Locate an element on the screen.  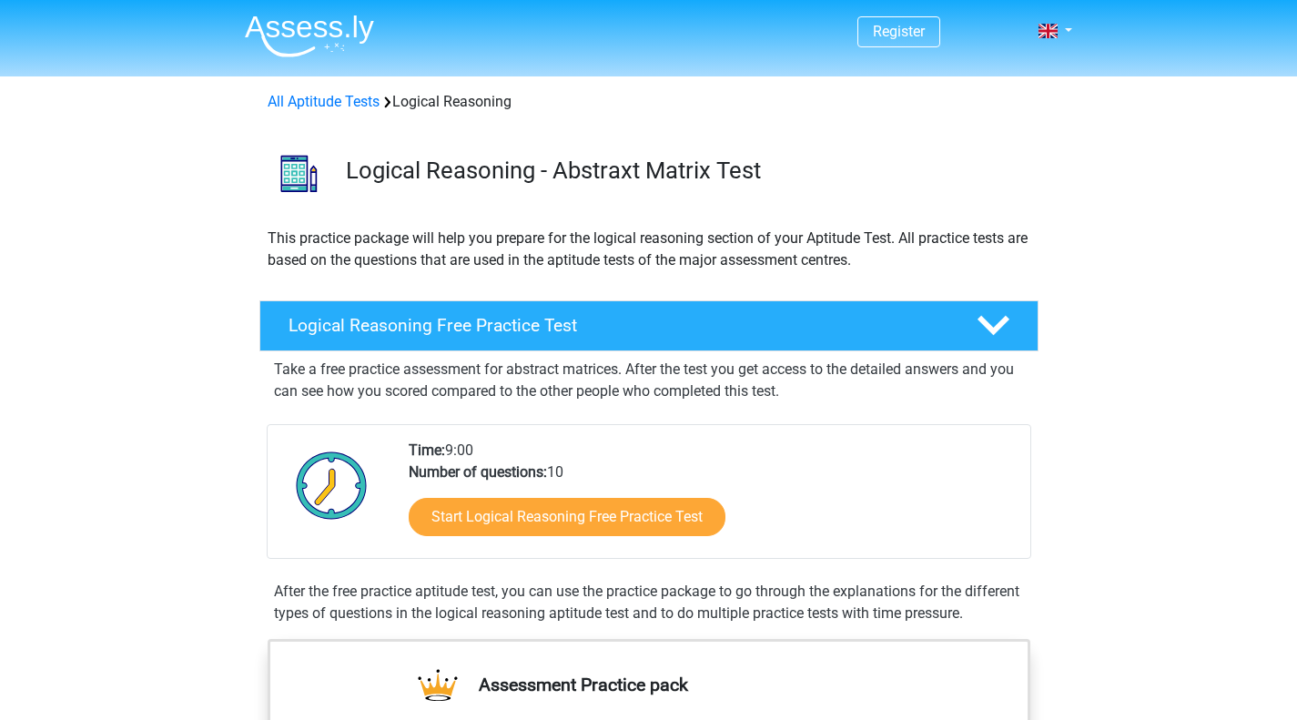
a: Logical Reasoning Free Practice Test is located at coordinates (649, 326).